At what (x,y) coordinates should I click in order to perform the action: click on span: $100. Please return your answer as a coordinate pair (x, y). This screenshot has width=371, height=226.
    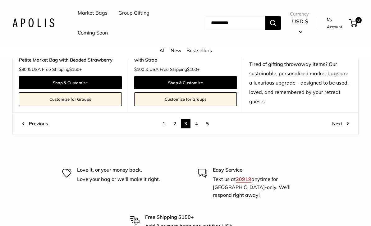
    Looking at the image, I should click on (139, 69).